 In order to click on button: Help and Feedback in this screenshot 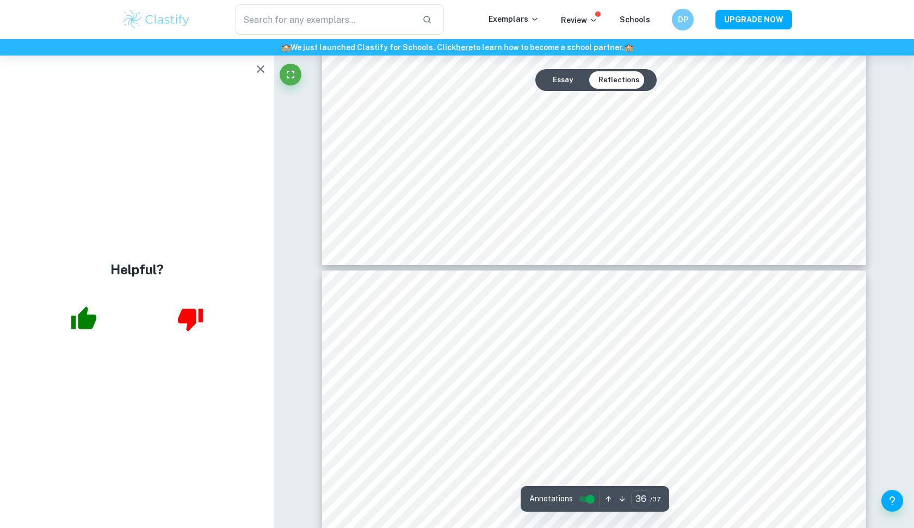, I will do `click(892, 500)`.